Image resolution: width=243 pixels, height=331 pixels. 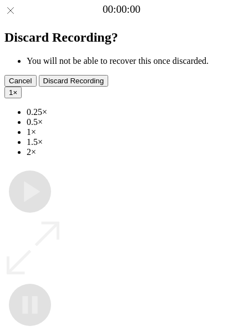 What do you see at coordinates (133, 152) in the screenshot?
I see `li: 2×` at bounding box center [133, 152].